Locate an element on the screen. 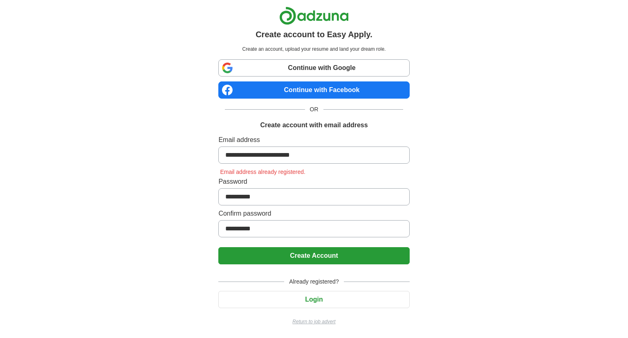  p: Create an account, upload your resume and land your dream role. is located at coordinates (314, 49).